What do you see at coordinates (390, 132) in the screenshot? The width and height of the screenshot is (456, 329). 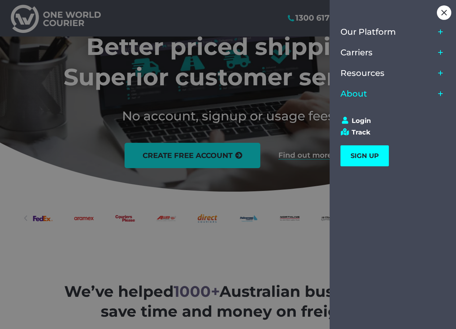 I see `a: Track` at bounding box center [390, 132].